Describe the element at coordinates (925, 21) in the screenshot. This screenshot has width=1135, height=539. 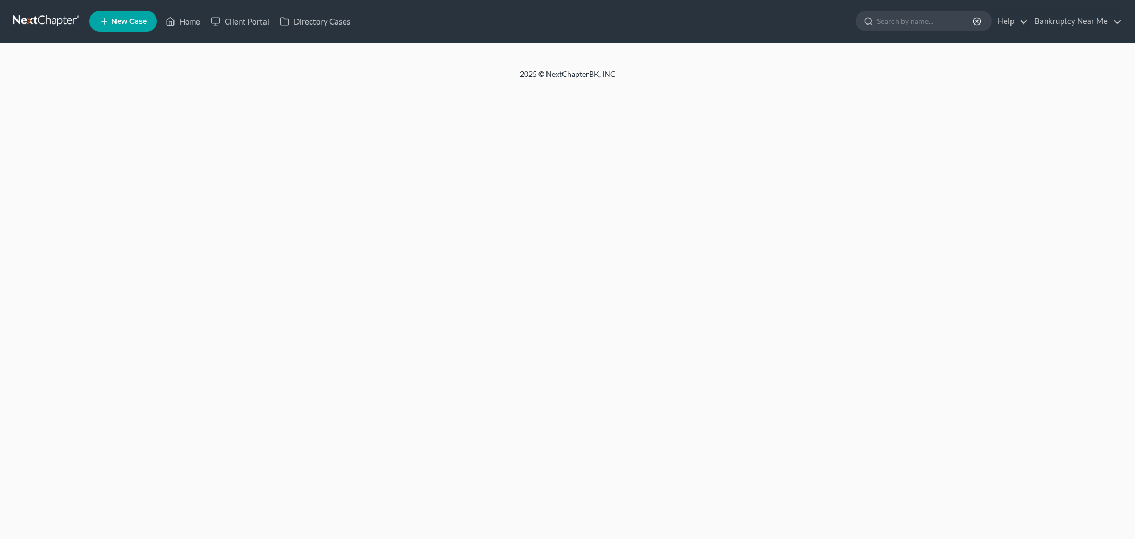
I see `input: Search by name...` at that location.